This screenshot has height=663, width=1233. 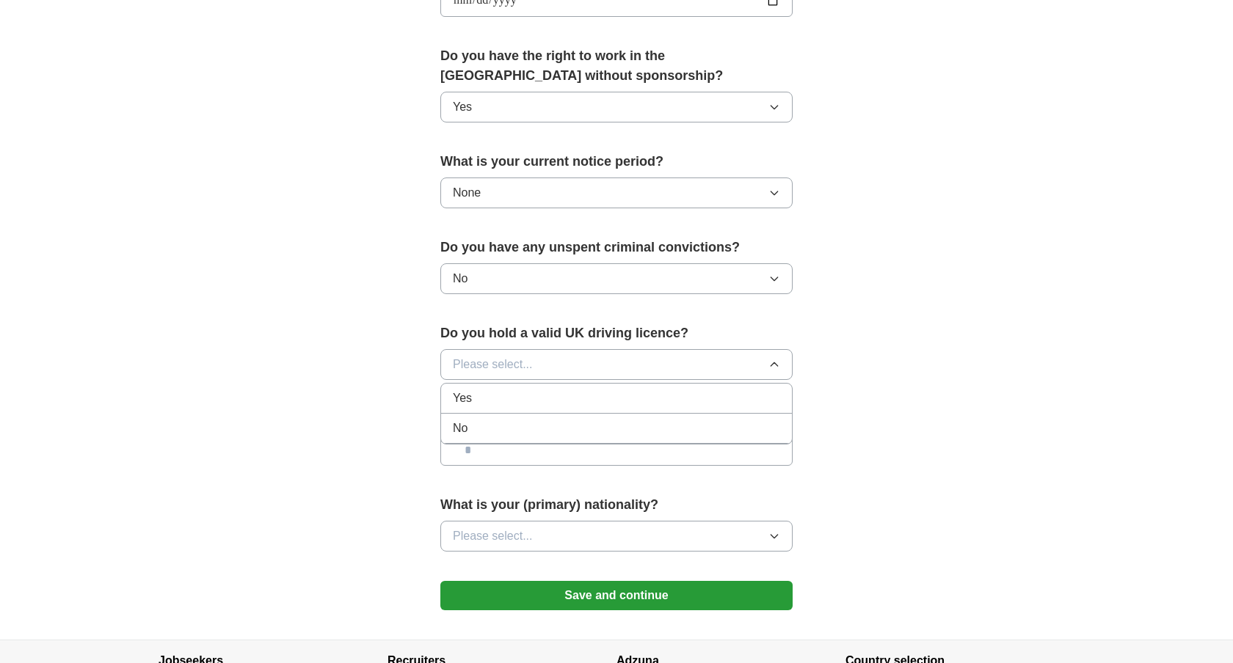 What do you see at coordinates (617, 107) in the screenshot?
I see `button: Yes` at bounding box center [617, 107].